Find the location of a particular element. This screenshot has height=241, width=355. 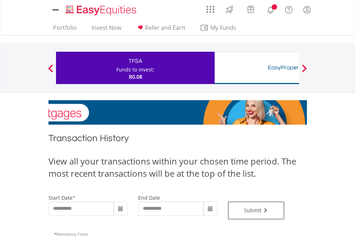

div: TFSA is located at coordinates (135, 61).